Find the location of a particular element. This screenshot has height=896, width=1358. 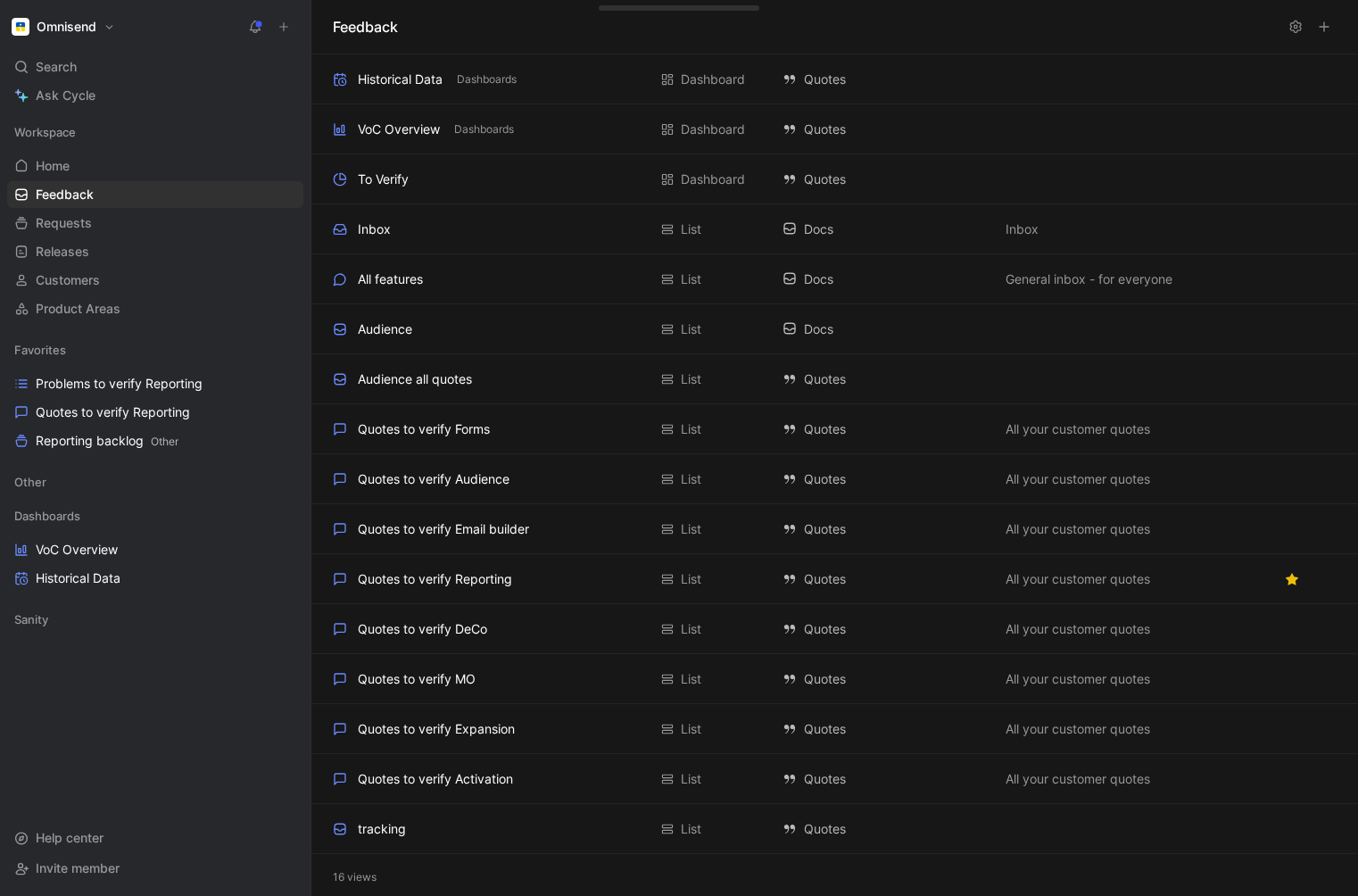

div: Invite member is located at coordinates (155, 869).